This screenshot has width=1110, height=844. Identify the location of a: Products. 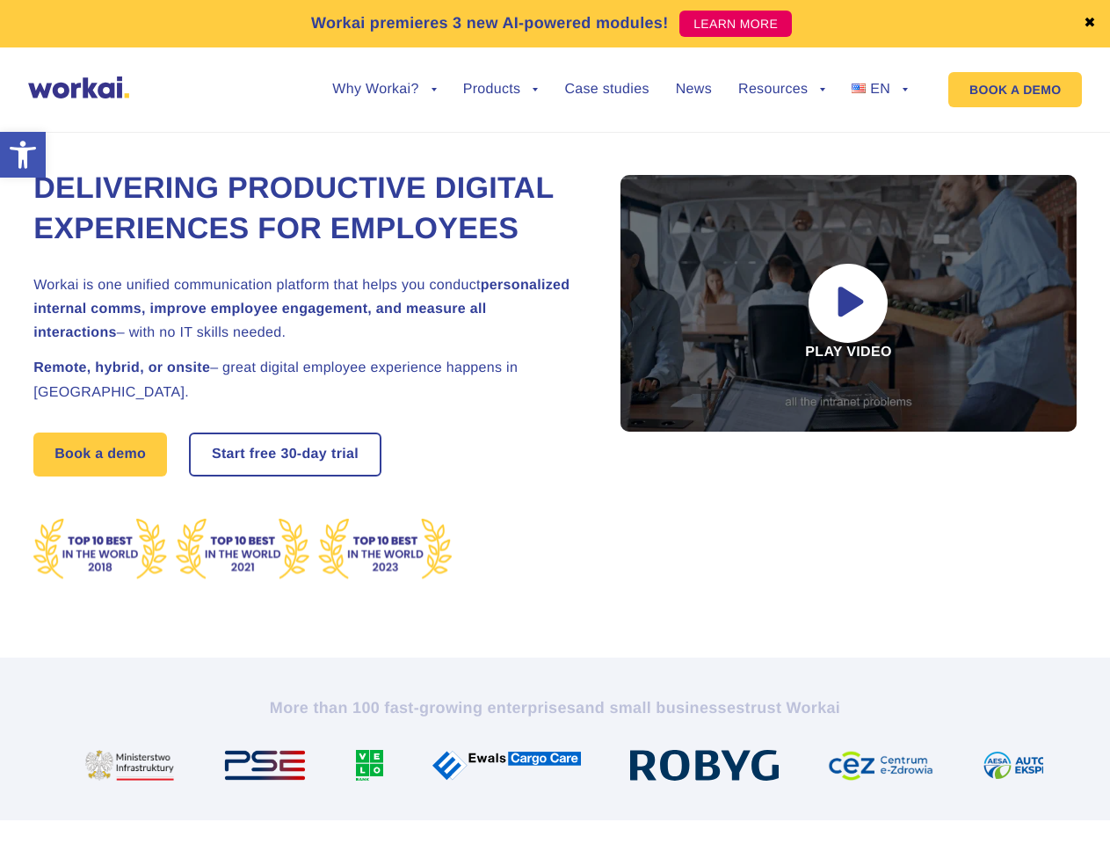
(501, 90).